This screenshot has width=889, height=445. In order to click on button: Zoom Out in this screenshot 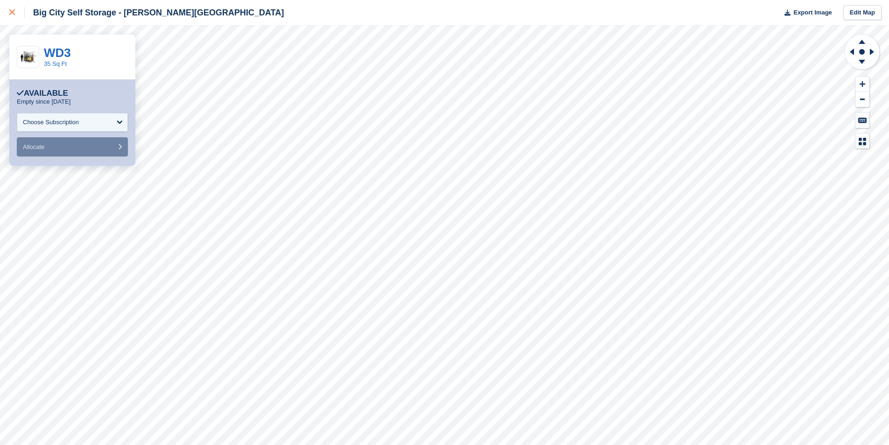, I will do `click(863, 99)`.